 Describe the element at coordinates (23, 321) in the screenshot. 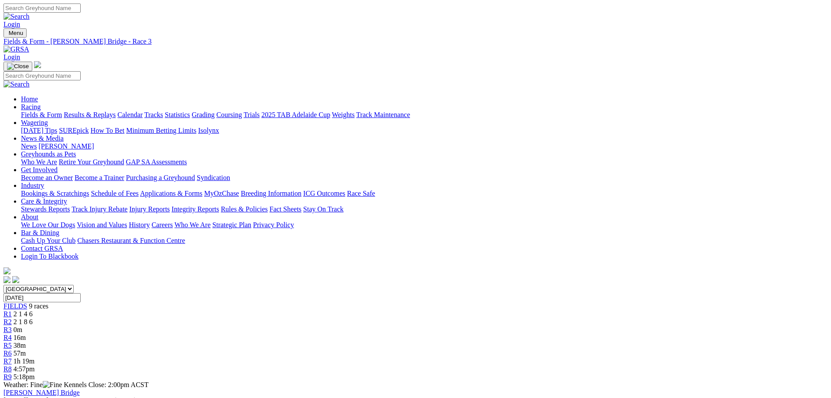

I see `span: 2 1 8 6` at that location.